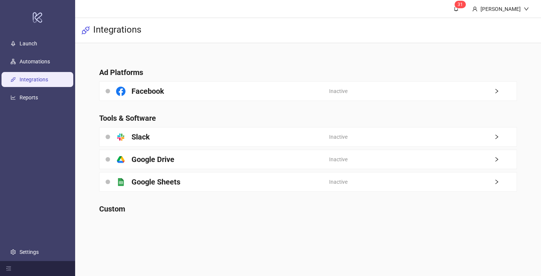  I want to click on span: menu-fold, so click(9, 269).